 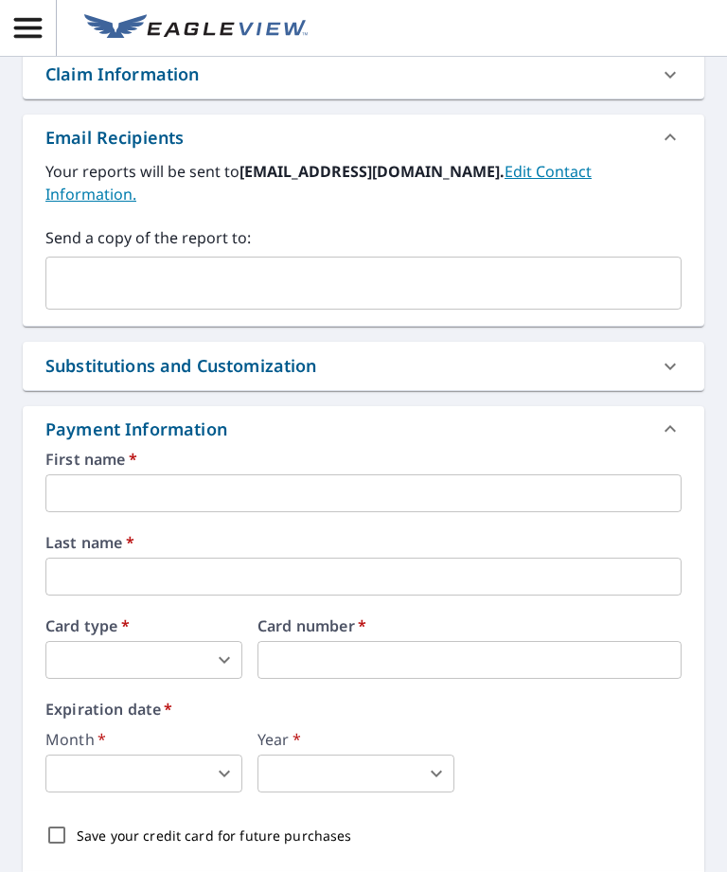 What do you see at coordinates (214, 835) in the screenshot?
I see `p: Save your credit card for future purchases` at bounding box center [214, 835].